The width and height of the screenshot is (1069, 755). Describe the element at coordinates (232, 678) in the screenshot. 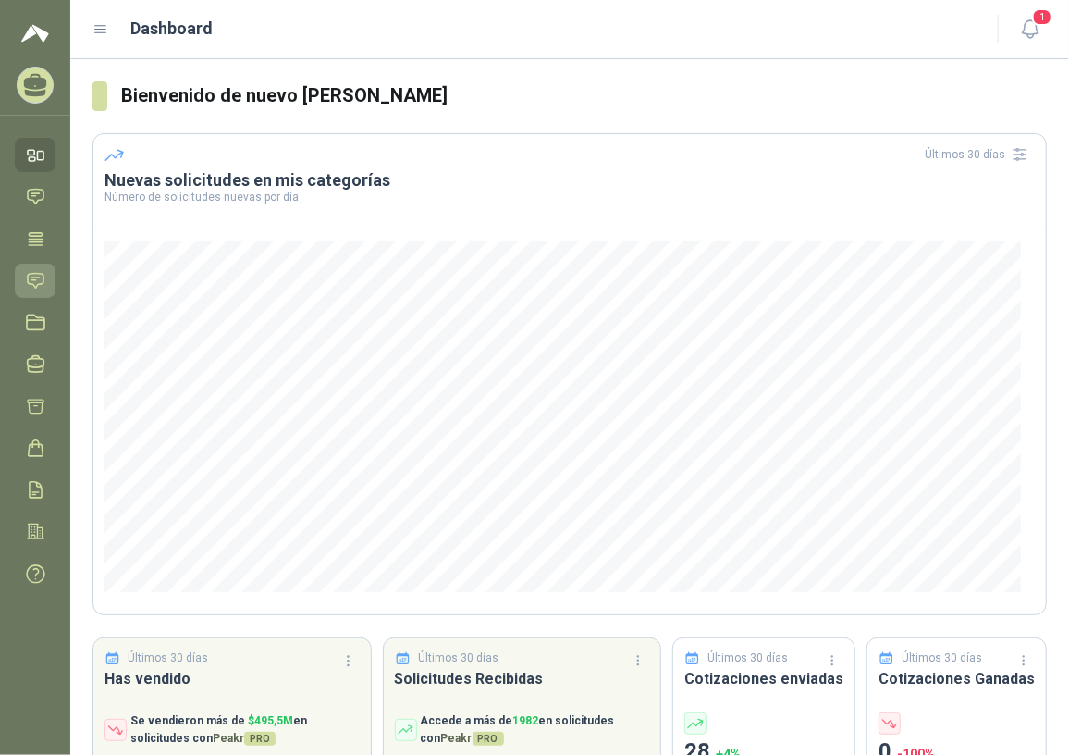

I see `h3: Has vendido` at that location.